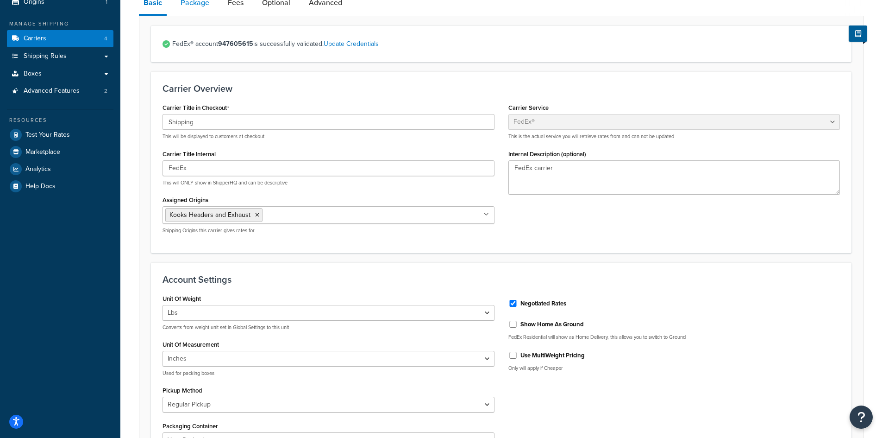 The width and height of the screenshot is (882, 438). What do you see at coordinates (60, 186) in the screenshot?
I see `a: Help Docs` at bounding box center [60, 186].